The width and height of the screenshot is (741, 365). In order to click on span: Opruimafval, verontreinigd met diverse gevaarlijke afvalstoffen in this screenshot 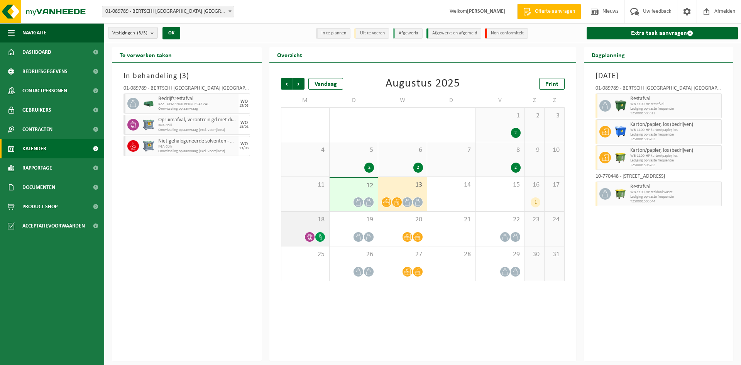, I will do `click(197, 120)`.